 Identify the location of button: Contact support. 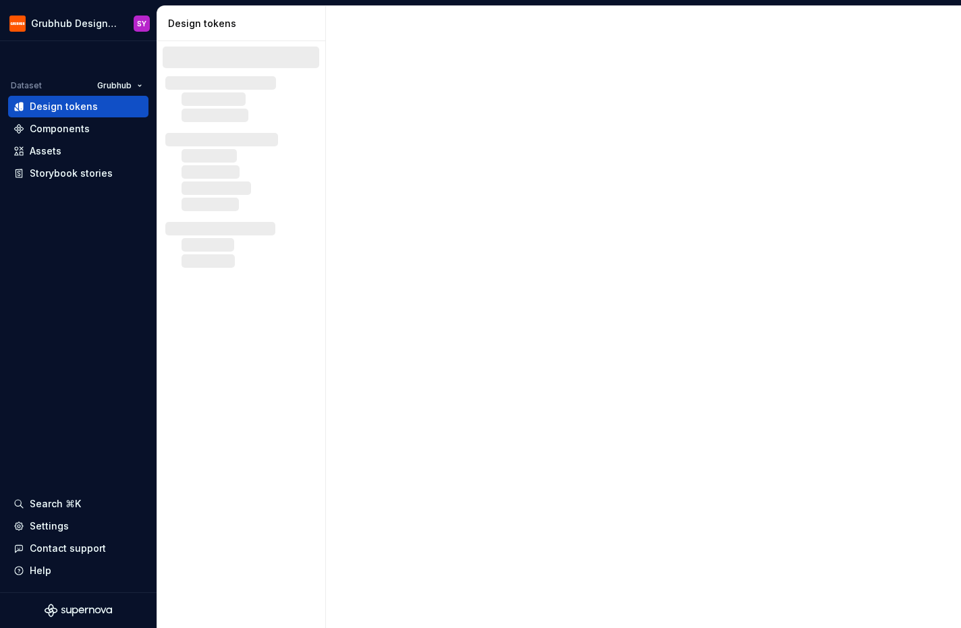
(78, 548).